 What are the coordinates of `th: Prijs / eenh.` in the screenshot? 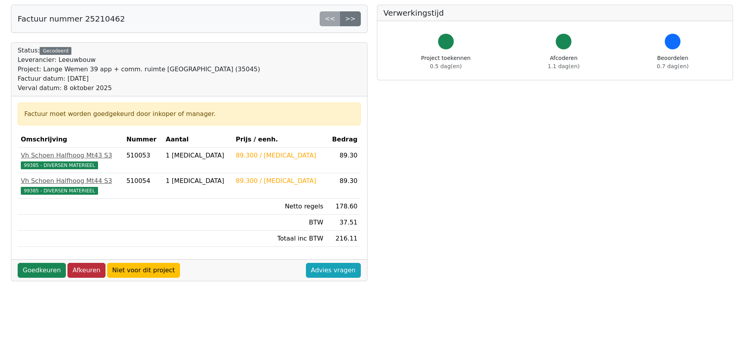 It's located at (279, 140).